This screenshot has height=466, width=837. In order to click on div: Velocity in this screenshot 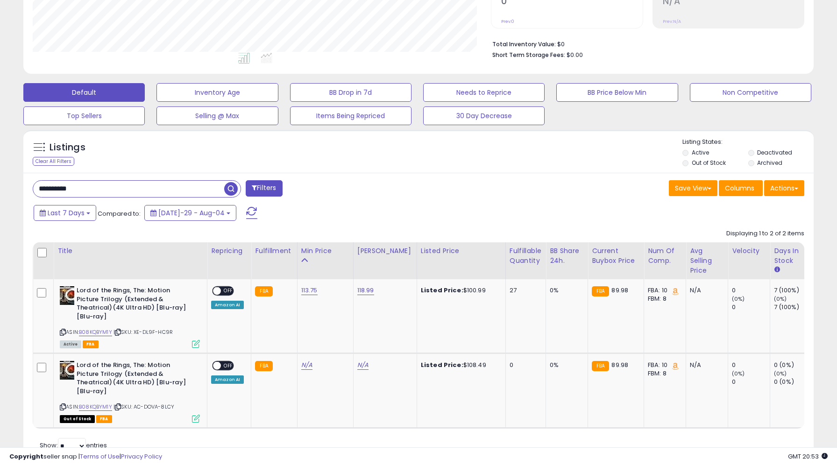, I will do `click(749, 251)`.